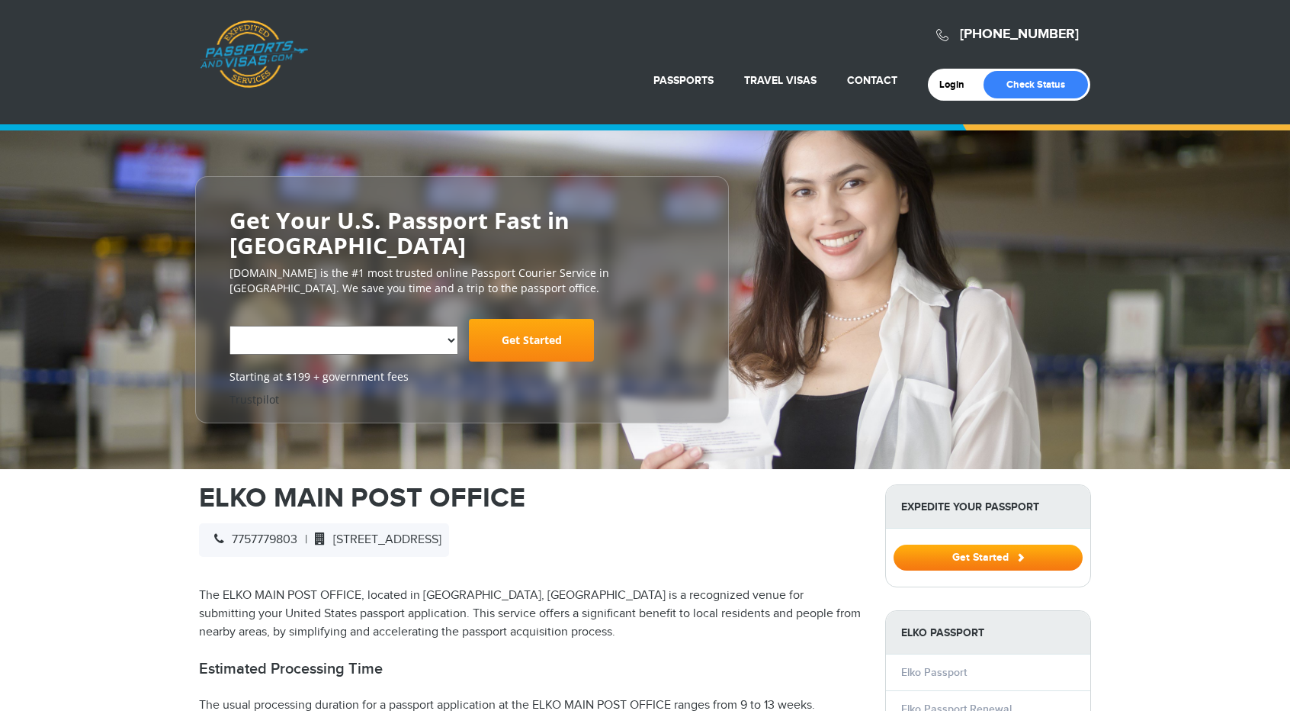 This screenshot has width=1290, height=711. What do you see at coordinates (988, 557) in the screenshot?
I see `button: Get Started` at bounding box center [988, 557].